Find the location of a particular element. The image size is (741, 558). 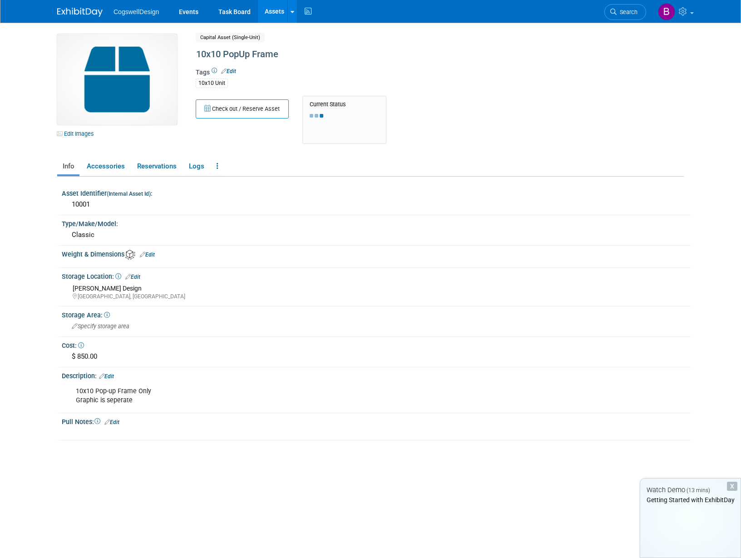

a: Reservations is located at coordinates (157, 166).